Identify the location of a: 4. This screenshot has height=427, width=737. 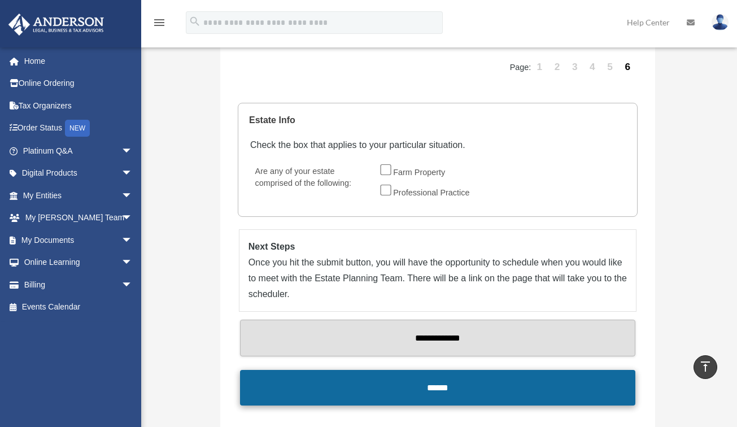
(593, 67).